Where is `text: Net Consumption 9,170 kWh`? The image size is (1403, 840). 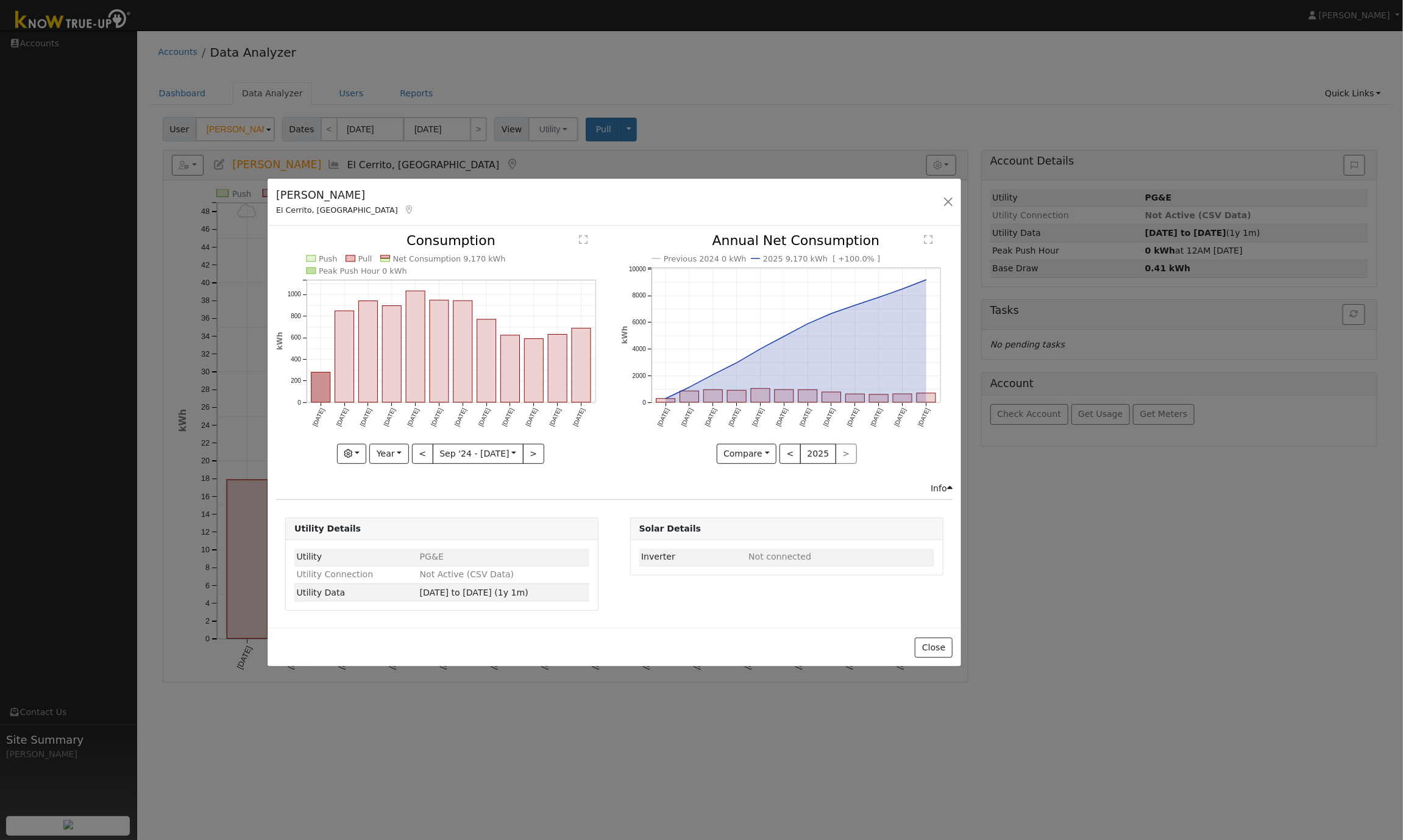 text: Net Consumption 9,170 kWh is located at coordinates (449, 258).